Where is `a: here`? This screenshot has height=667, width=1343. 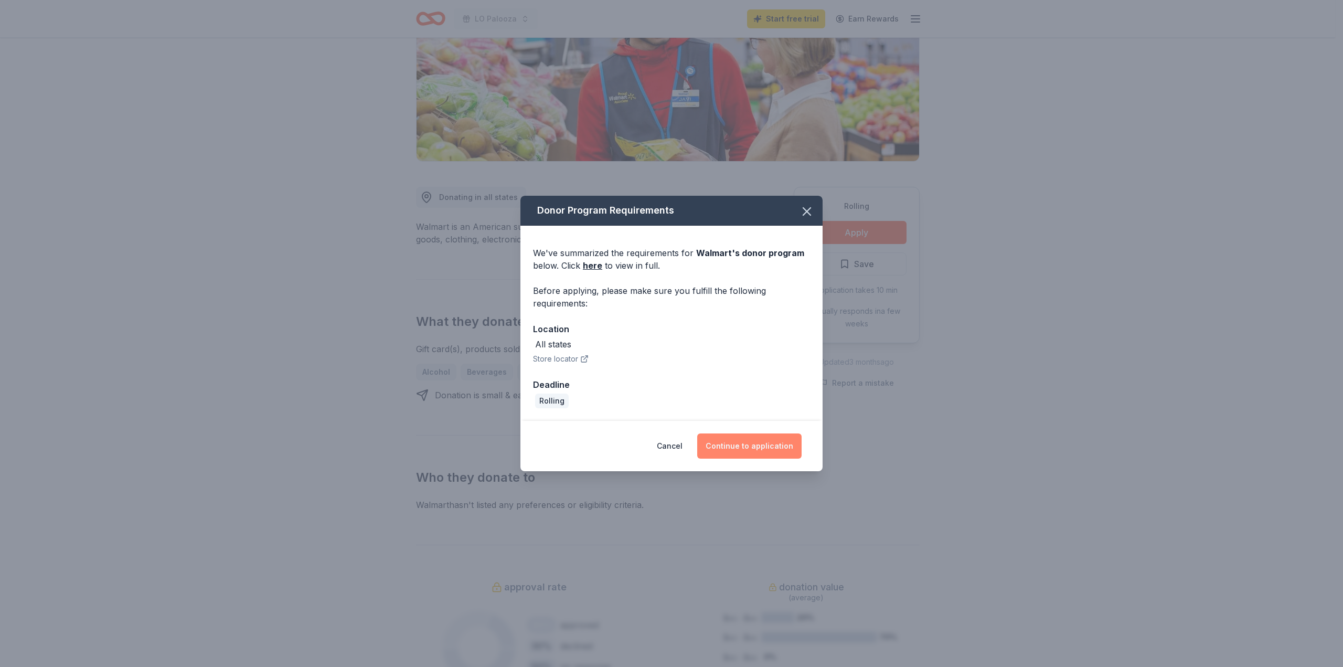
a: here is located at coordinates (592, 266).